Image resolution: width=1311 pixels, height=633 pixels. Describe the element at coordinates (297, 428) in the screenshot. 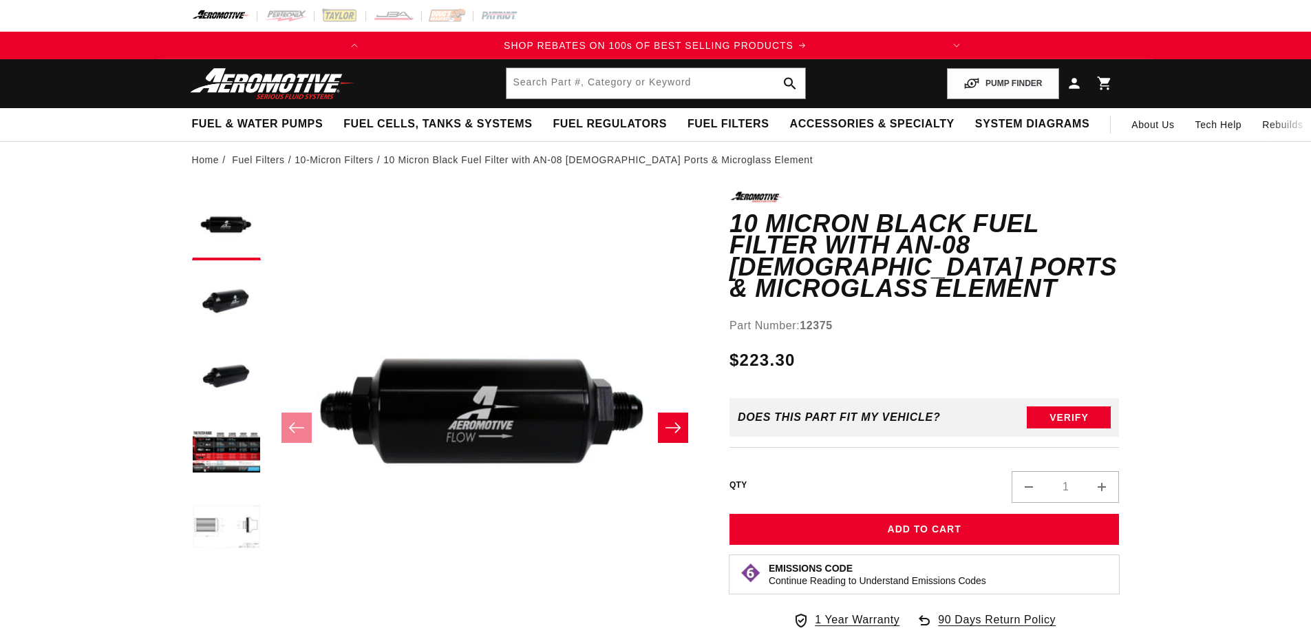

I see `button: Slide left` at that location.